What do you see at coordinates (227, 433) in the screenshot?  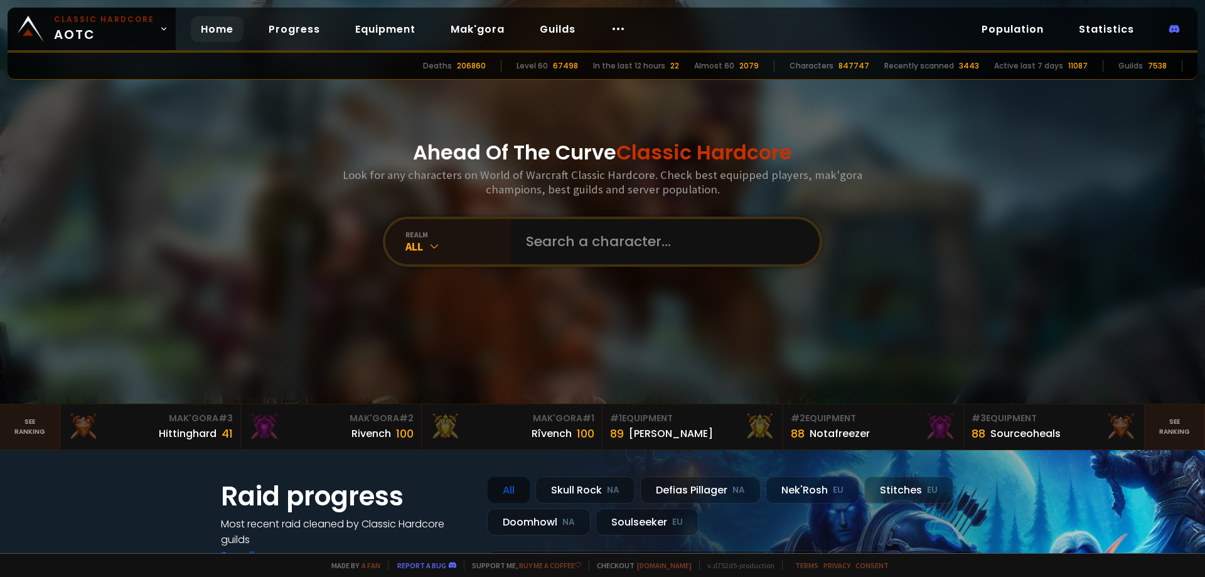 I see `div: 41` at bounding box center [227, 433].